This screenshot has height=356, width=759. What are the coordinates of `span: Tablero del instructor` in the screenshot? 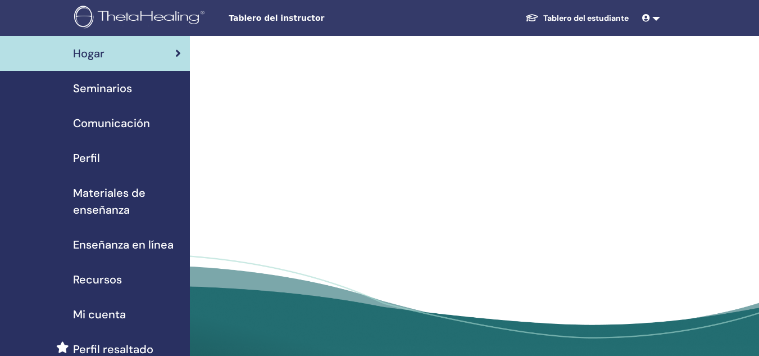 It's located at (313, 18).